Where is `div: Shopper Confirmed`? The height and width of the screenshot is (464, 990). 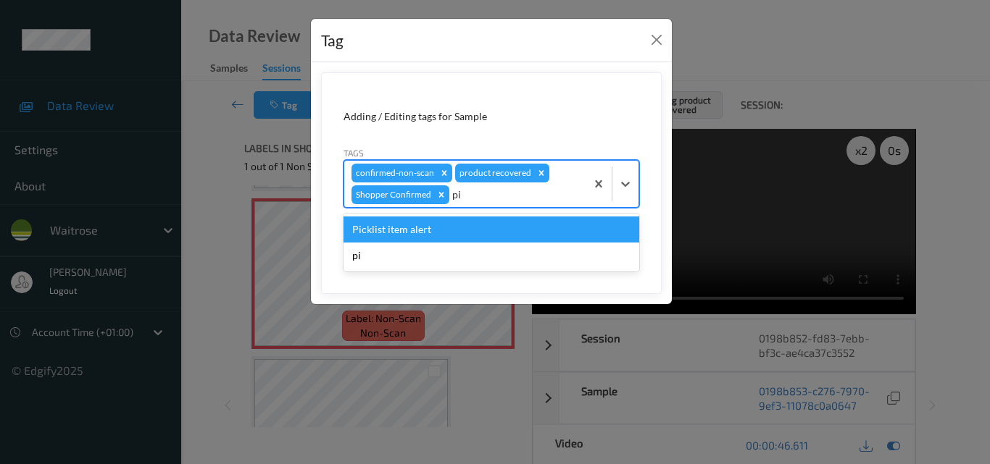
div: Shopper Confirmed is located at coordinates (392, 195).